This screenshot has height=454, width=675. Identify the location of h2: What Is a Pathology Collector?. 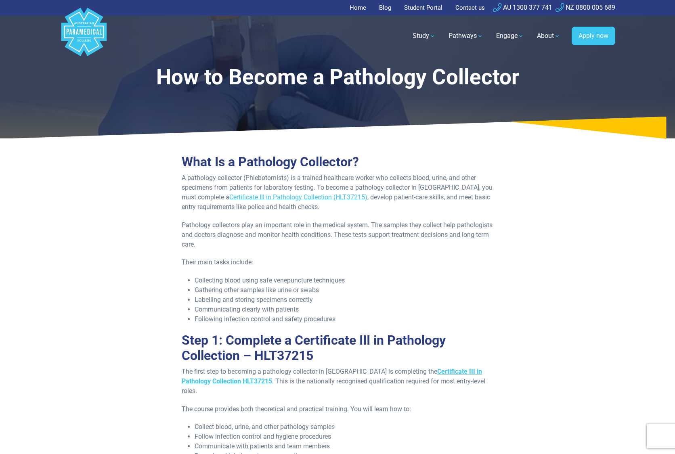
(338, 162).